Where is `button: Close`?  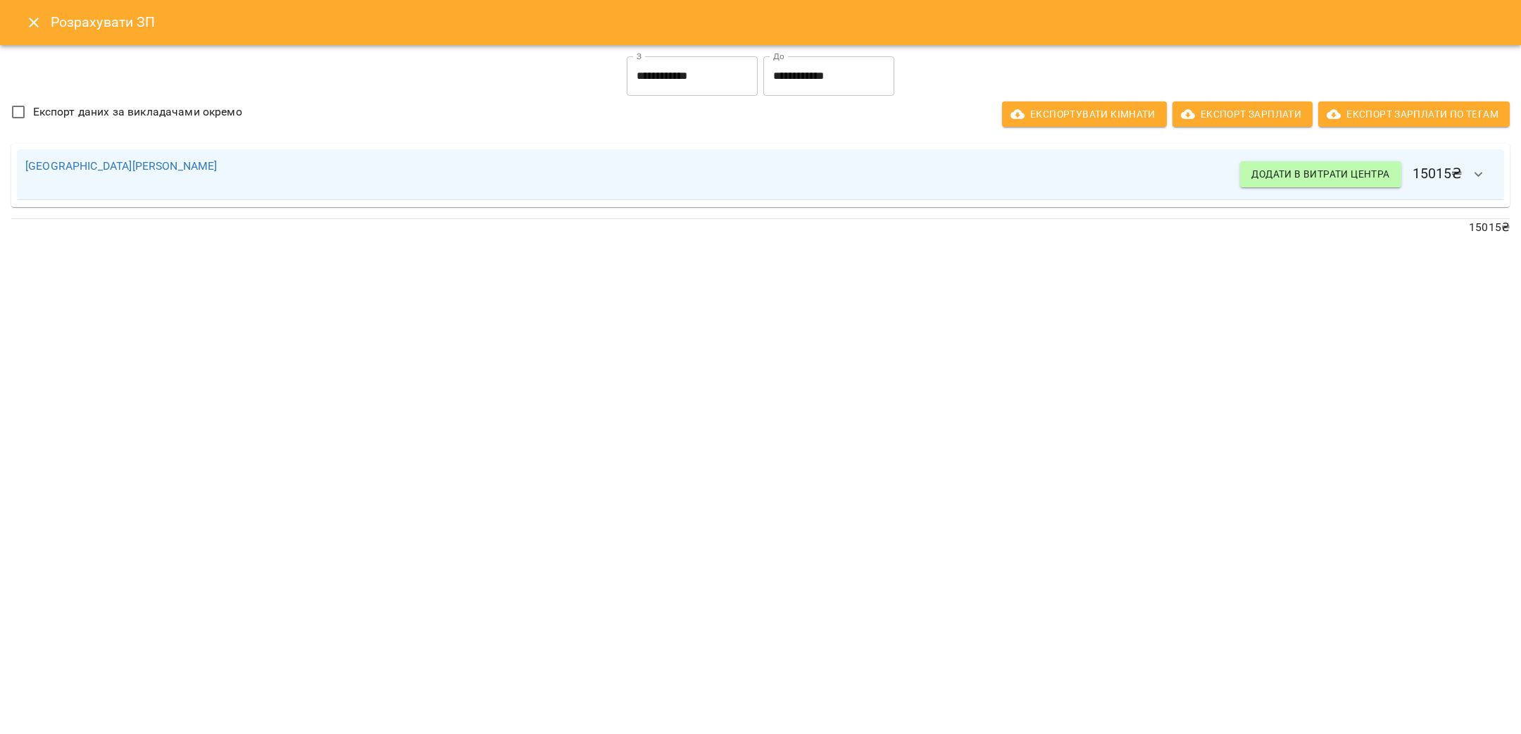 button: Close is located at coordinates (34, 23).